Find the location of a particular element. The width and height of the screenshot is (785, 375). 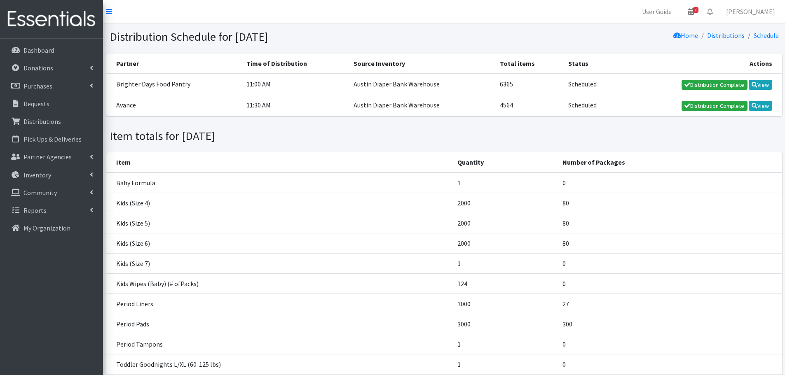

p: Pick Ups & Deliveries is located at coordinates (52, 139).